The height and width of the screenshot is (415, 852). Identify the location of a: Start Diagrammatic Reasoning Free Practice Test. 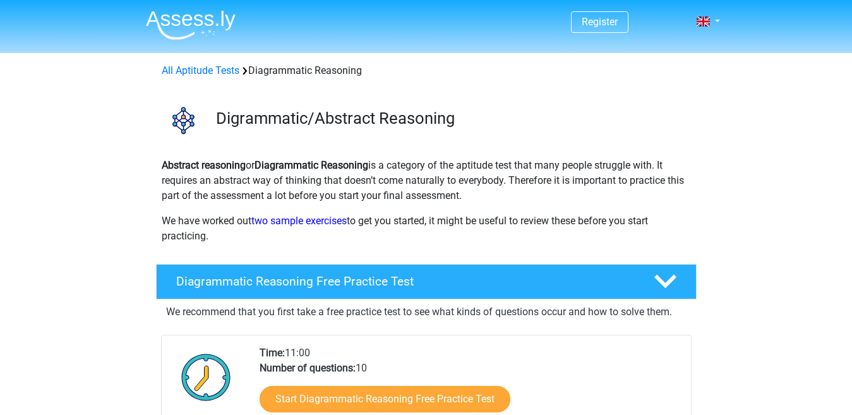
(385, 399).